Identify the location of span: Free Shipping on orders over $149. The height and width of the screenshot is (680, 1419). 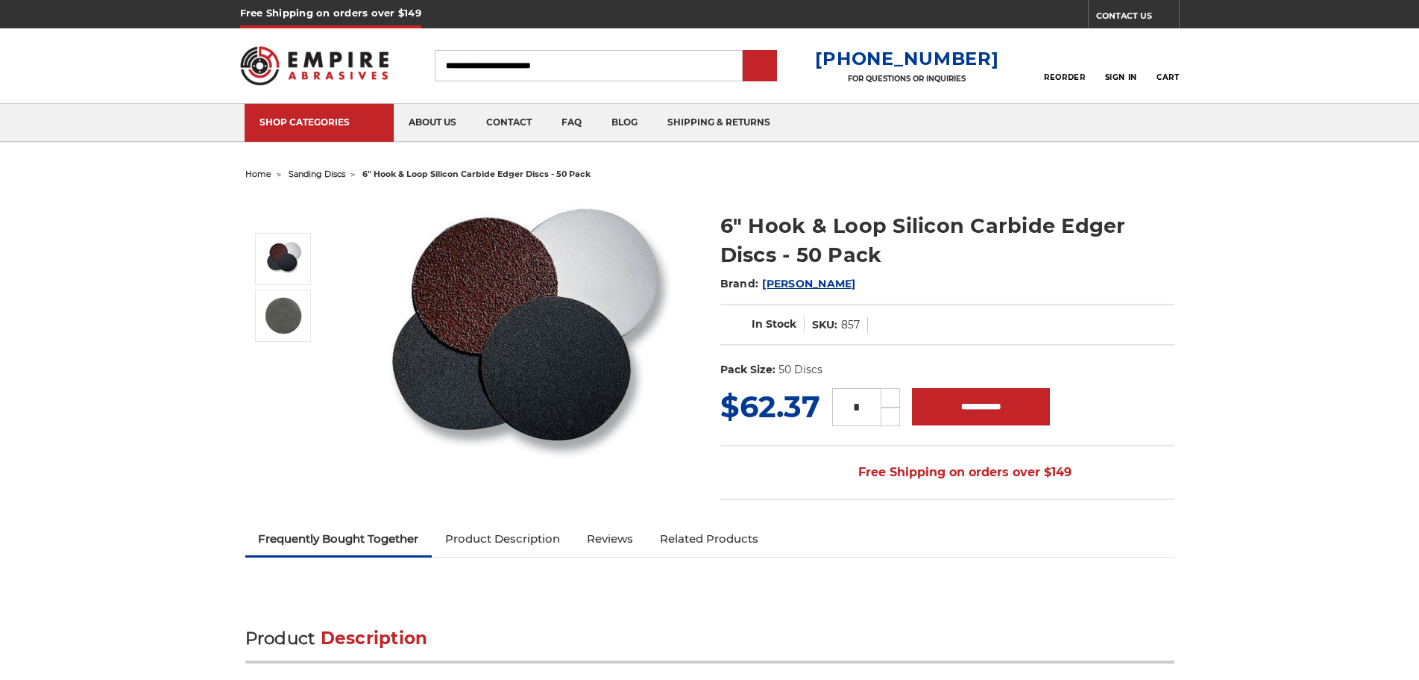
(947, 472).